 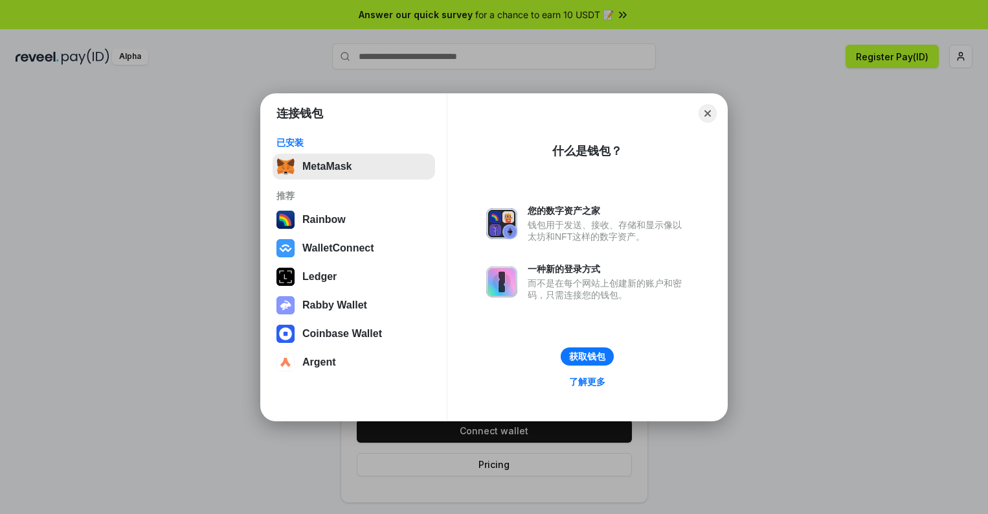 I want to click on h1: 连接钱包, so click(x=300, y=113).